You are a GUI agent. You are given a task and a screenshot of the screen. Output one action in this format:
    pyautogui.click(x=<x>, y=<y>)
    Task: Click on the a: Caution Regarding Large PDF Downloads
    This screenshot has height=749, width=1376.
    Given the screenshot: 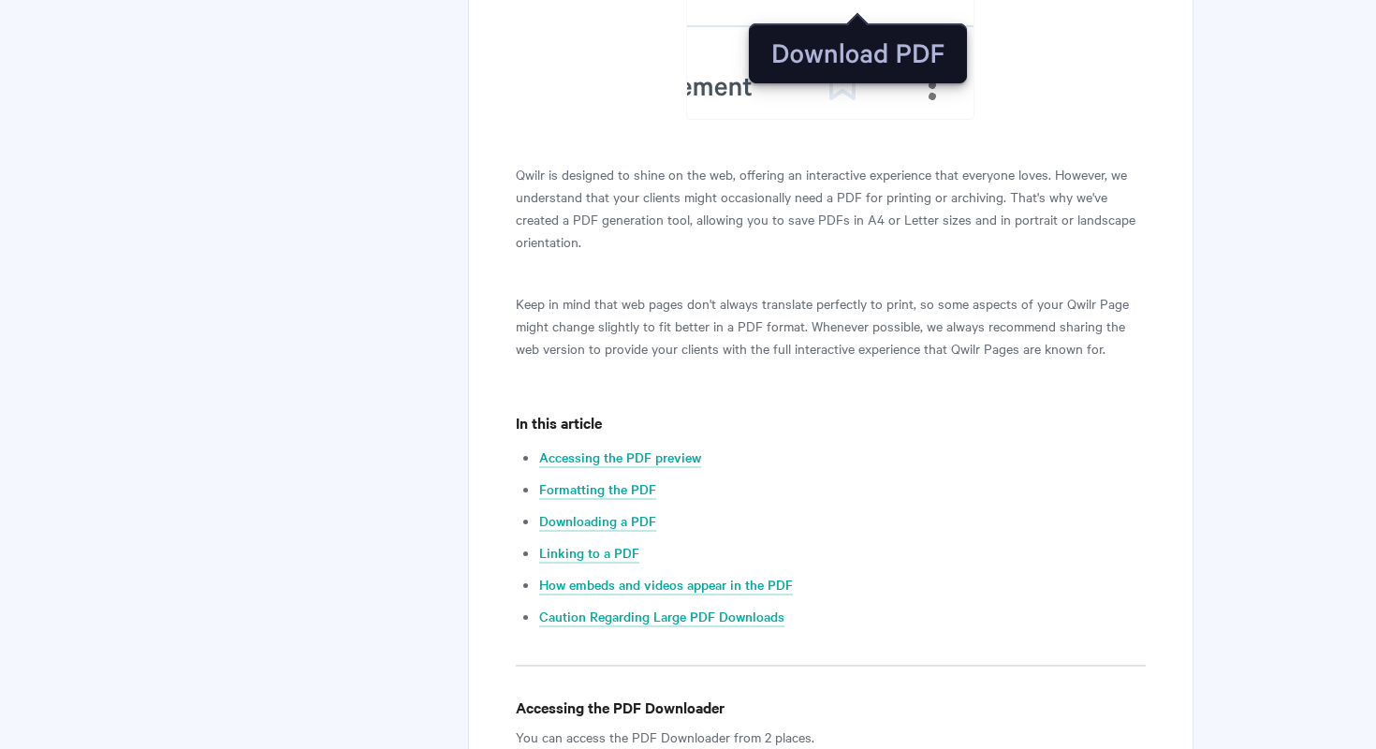 What is the action you would take?
    pyautogui.click(x=662, y=617)
    